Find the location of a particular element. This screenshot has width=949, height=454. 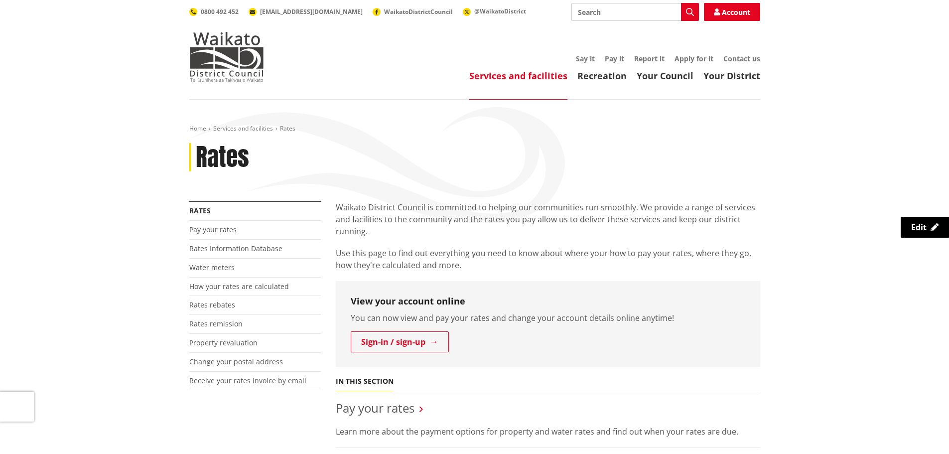

a: Recreation is located at coordinates (602, 76).